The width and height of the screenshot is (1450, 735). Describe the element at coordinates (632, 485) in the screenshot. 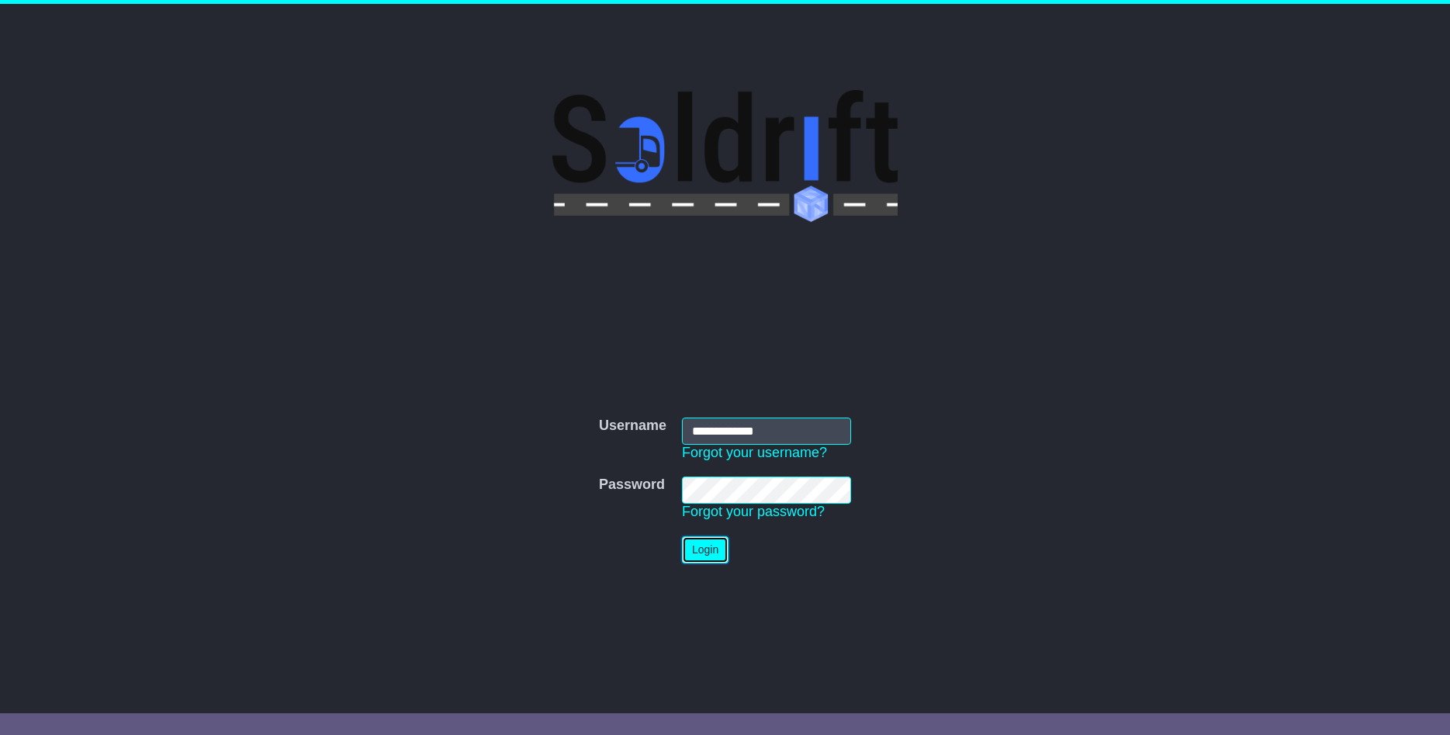

I see `label: Password` at that location.